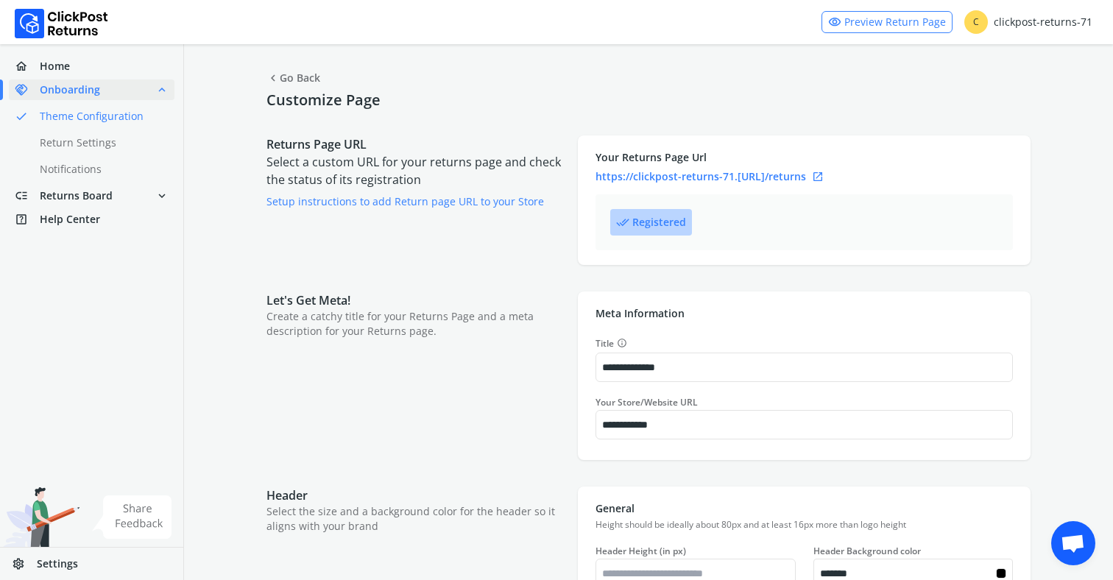 The image size is (1113, 580). I want to click on a: visibilityPreview Return Page, so click(887, 22).